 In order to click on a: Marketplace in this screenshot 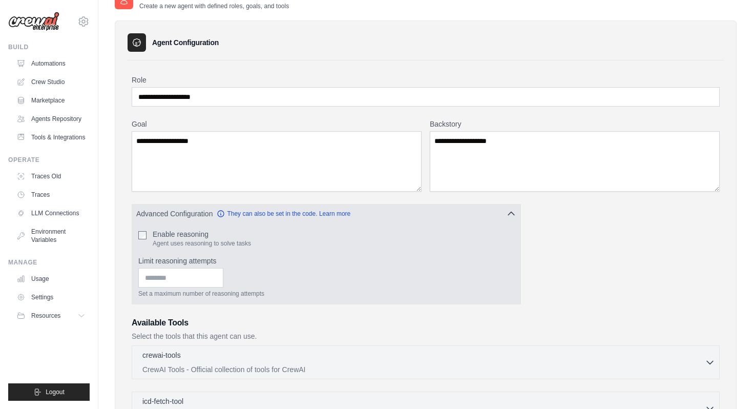, I will do `click(51, 100)`.